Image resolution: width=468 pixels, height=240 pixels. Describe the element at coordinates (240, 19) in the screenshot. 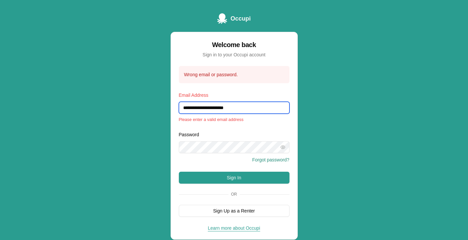

I see `span: Occupi` at that location.